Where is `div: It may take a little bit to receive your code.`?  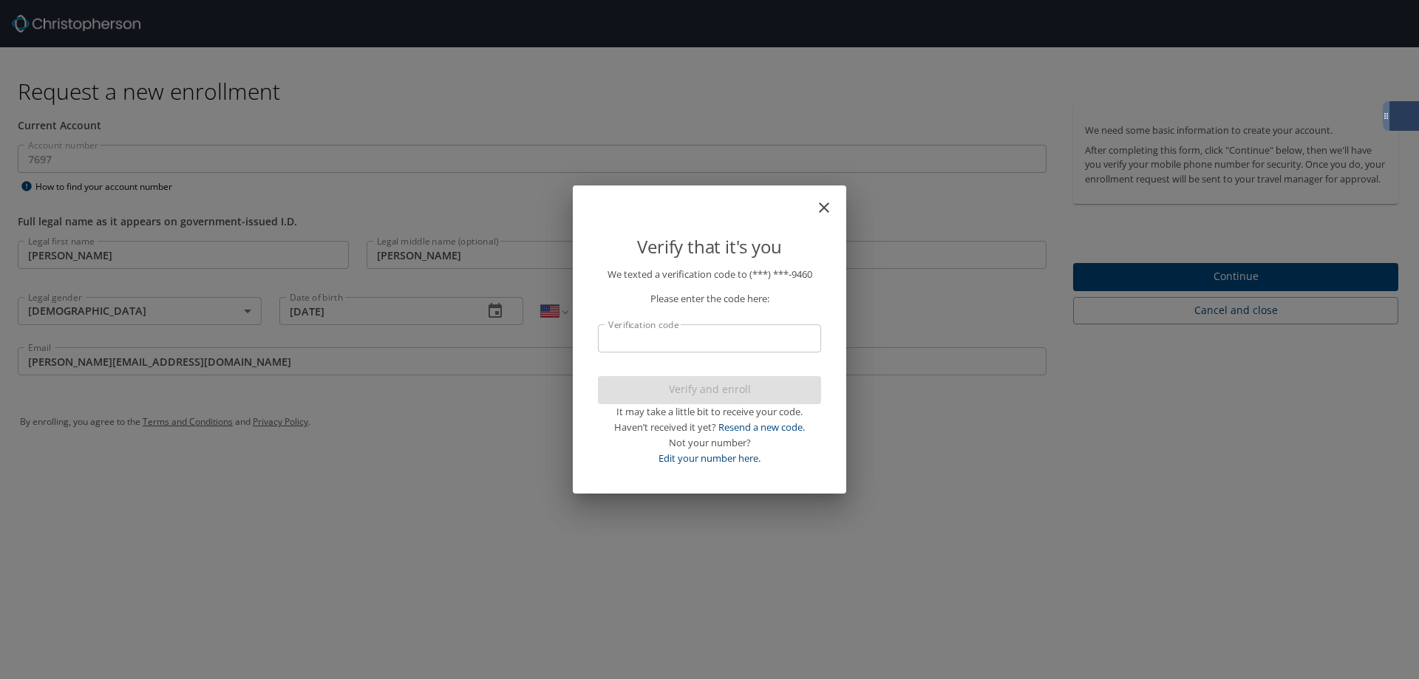
div: It may take a little bit to receive your code. is located at coordinates (709, 412).